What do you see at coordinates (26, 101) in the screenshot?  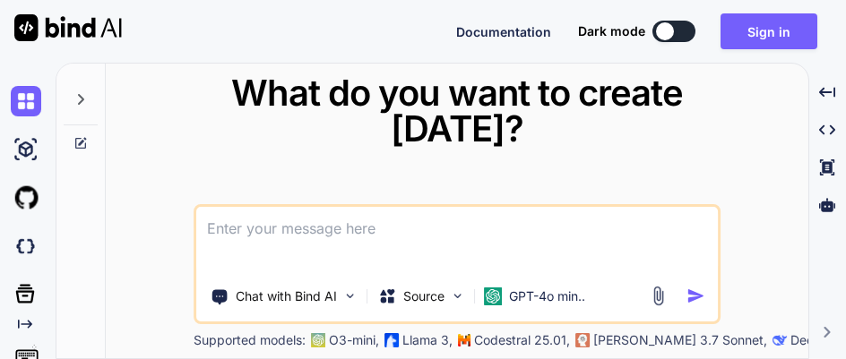 I see `img: chat` at bounding box center [26, 101].